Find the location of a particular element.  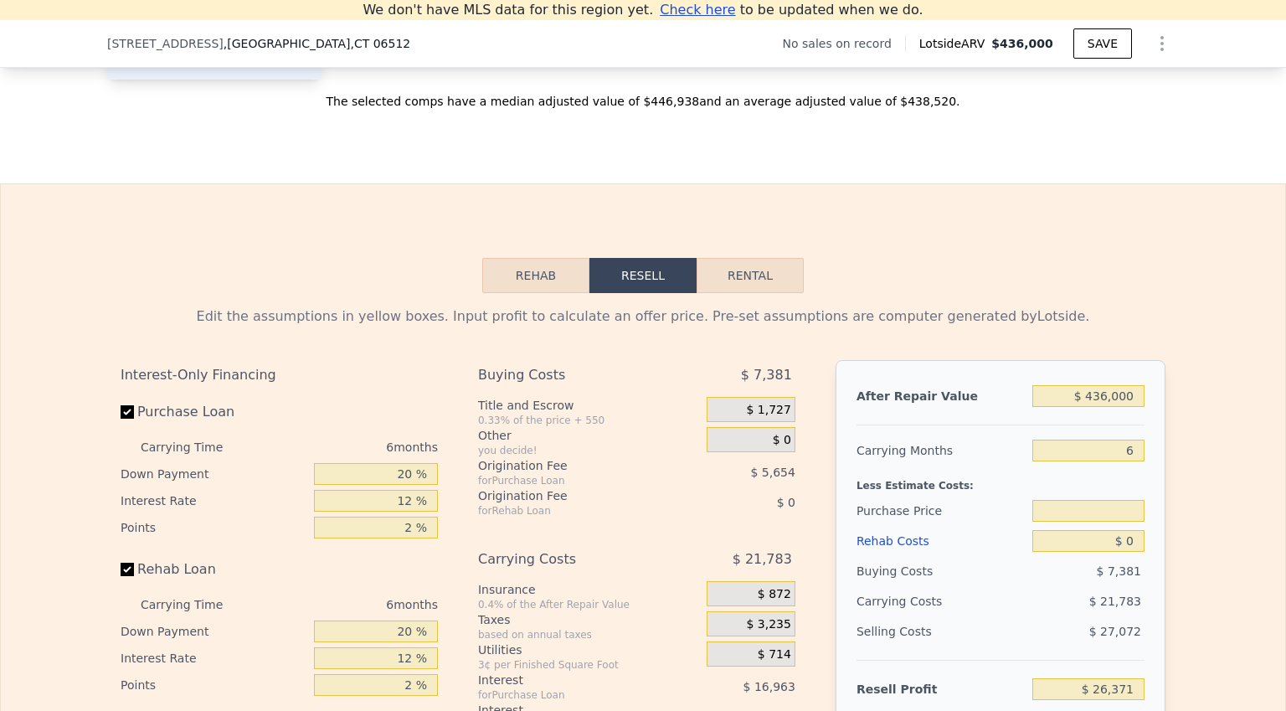

div: Rehab Costs is located at coordinates (941, 541).